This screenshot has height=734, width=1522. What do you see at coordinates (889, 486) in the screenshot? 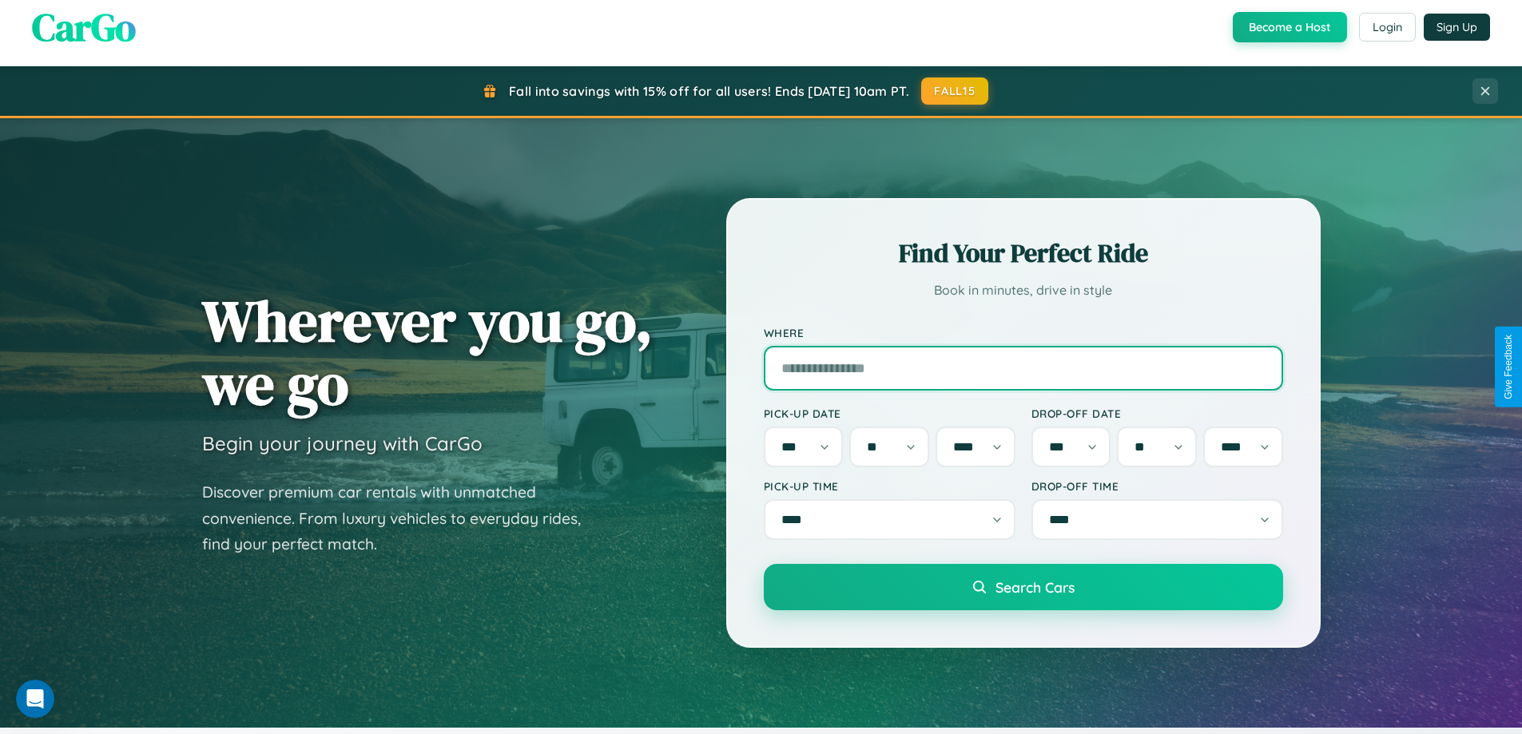
I see `label: Pick-up Time` at bounding box center [889, 486].